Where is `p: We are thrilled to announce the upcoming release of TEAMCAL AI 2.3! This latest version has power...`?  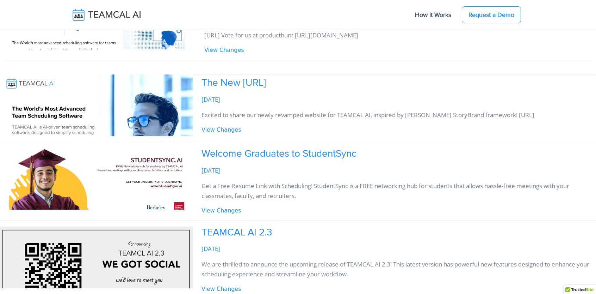 p: We are thrilled to announce the upcoming release of TEAMCAL AI 2.3! This latest version has power... is located at coordinates (399, 269).